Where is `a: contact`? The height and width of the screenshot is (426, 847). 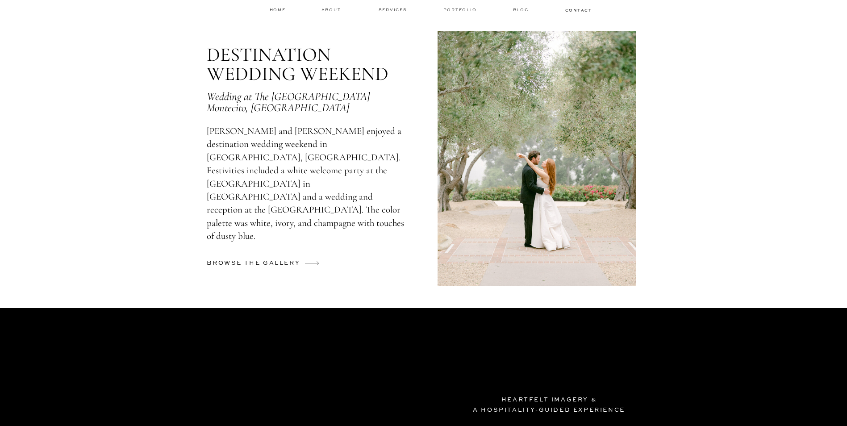 a: contact is located at coordinates (578, 10).